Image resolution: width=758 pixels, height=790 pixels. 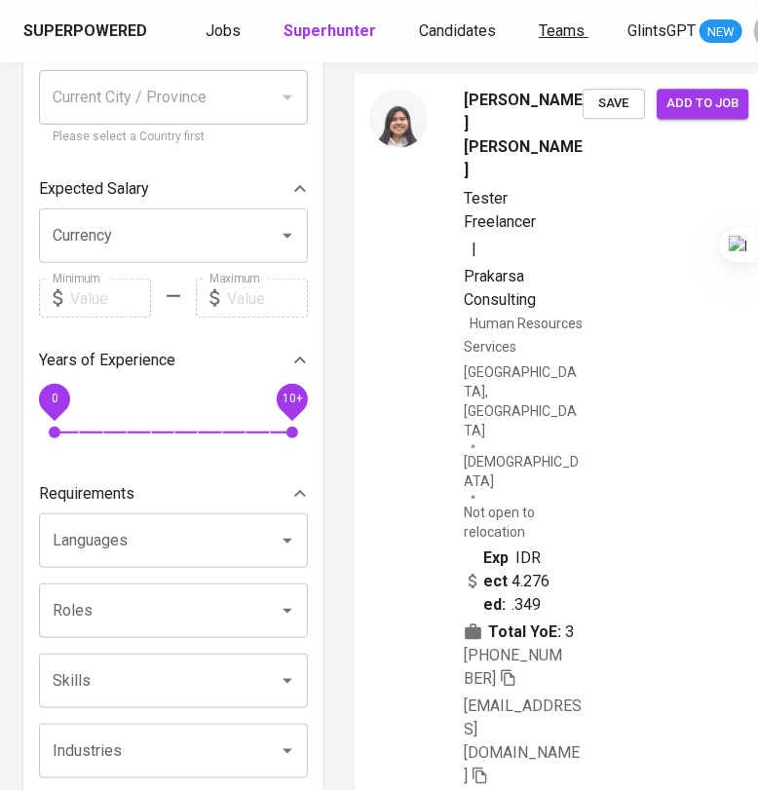 I want to click on a: GlintsGPT NEW, so click(x=685, y=31).